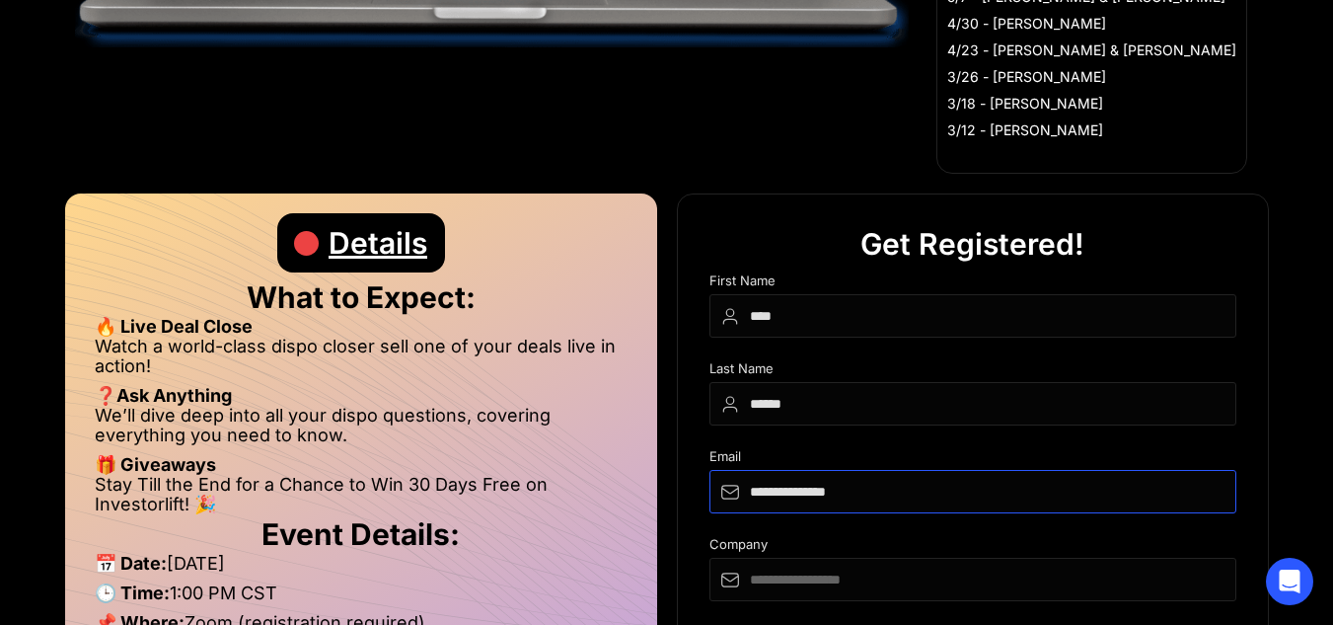 The width and height of the screenshot is (1333, 625). Describe the element at coordinates (132, 592) in the screenshot. I see `strong: 🕒 Time:` at that location.